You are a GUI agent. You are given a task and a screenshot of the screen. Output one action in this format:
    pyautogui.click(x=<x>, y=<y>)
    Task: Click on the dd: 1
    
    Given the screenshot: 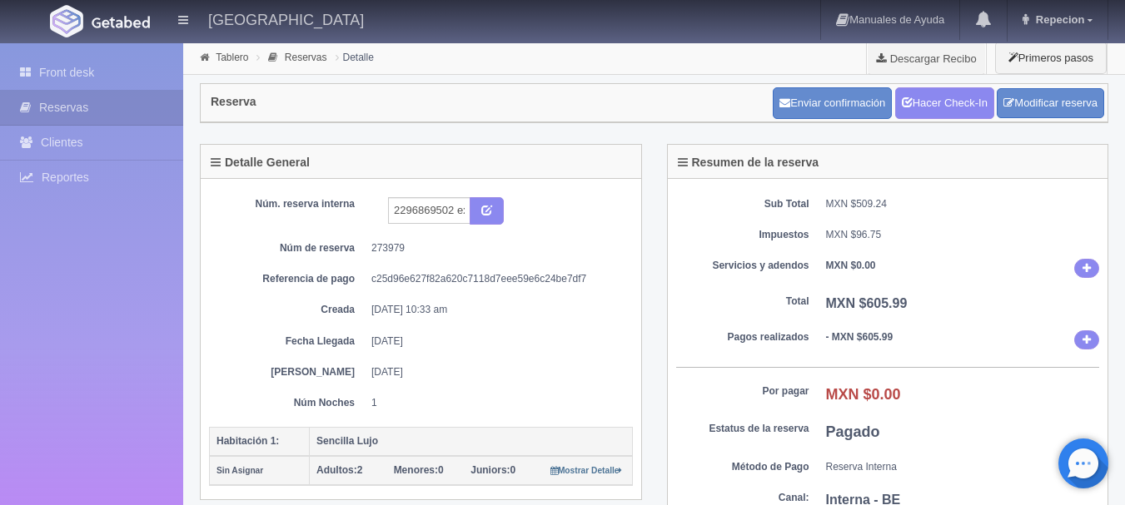 What is the action you would take?
    pyautogui.click(x=495, y=403)
    